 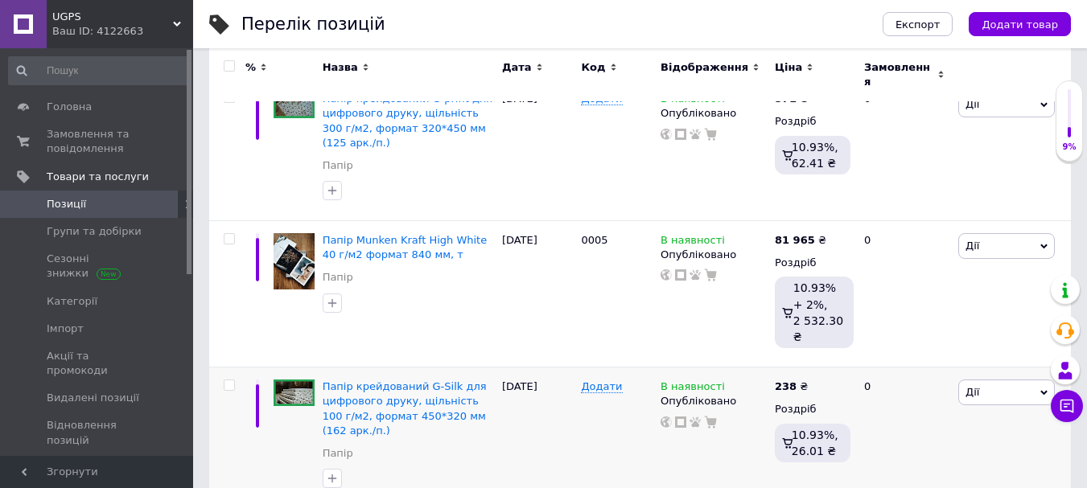 What do you see at coordinates (405, 409) in the screenshot?
I see `a: Папір крейдований G-Silk для цифрового друку, щільність 100 г/м2, формат 450*320 мм (162 арк./п.)` at bounding box center [405, 409].